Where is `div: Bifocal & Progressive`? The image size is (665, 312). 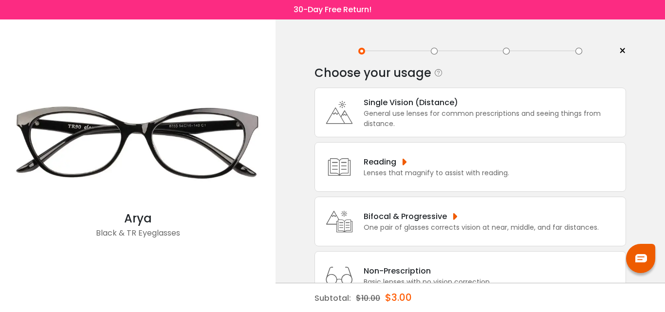 div: Bifocal & Progressive is located at coordinates (481, 216).